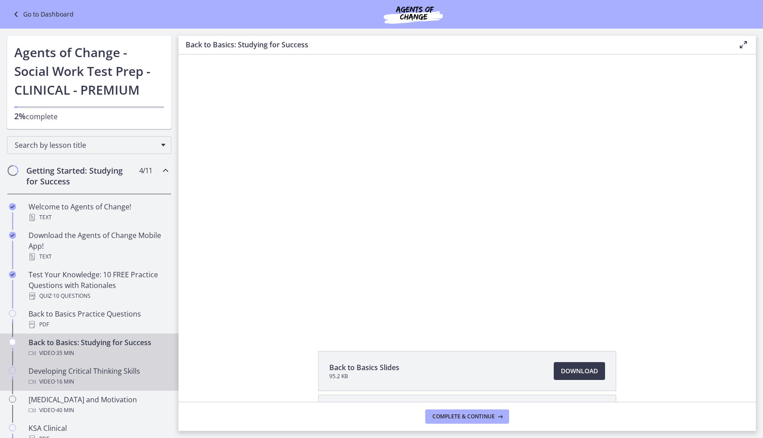  I want to click on span: · 35 min, so click(64, 353).